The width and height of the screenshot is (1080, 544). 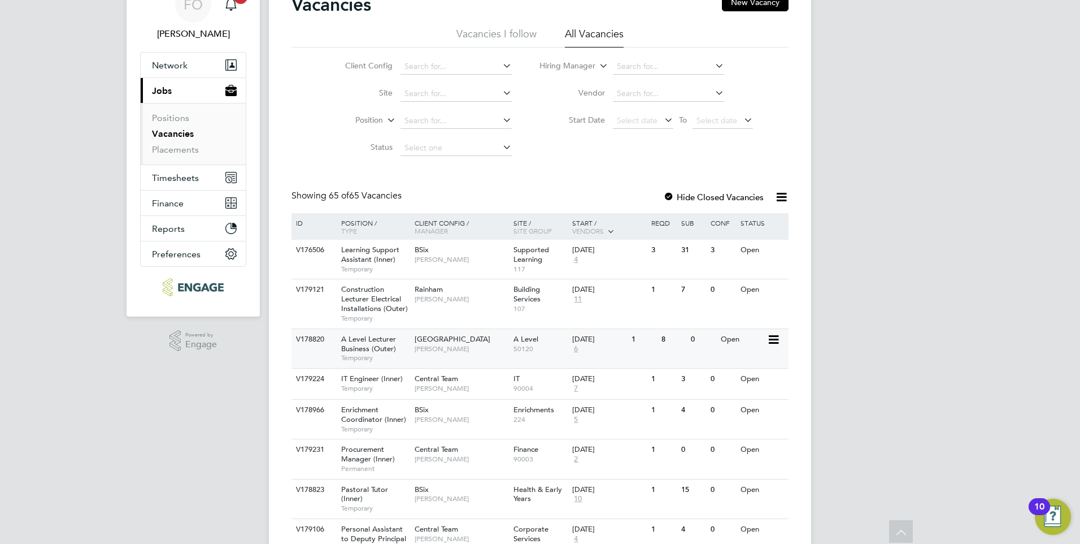 I want to click on span: Network, so click(x=170, y=65).